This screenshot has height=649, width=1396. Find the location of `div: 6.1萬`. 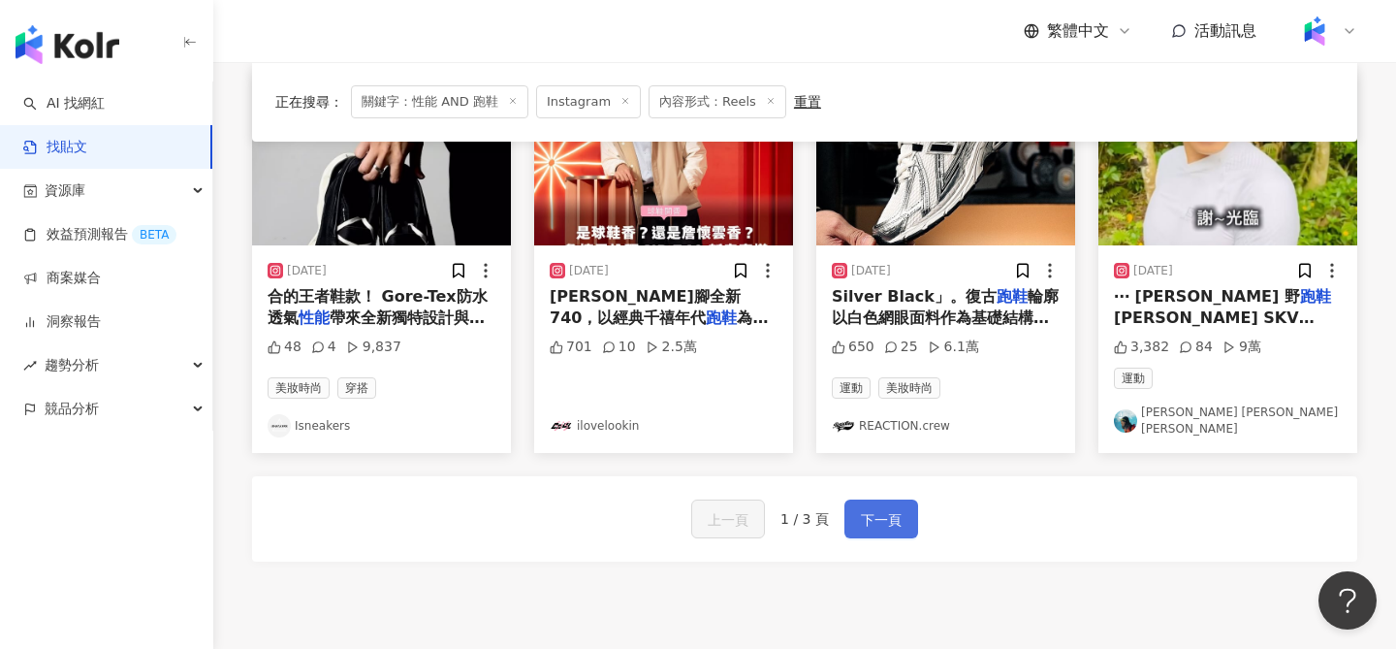

div: 6.1萬 is located at coordinates (953, 347).